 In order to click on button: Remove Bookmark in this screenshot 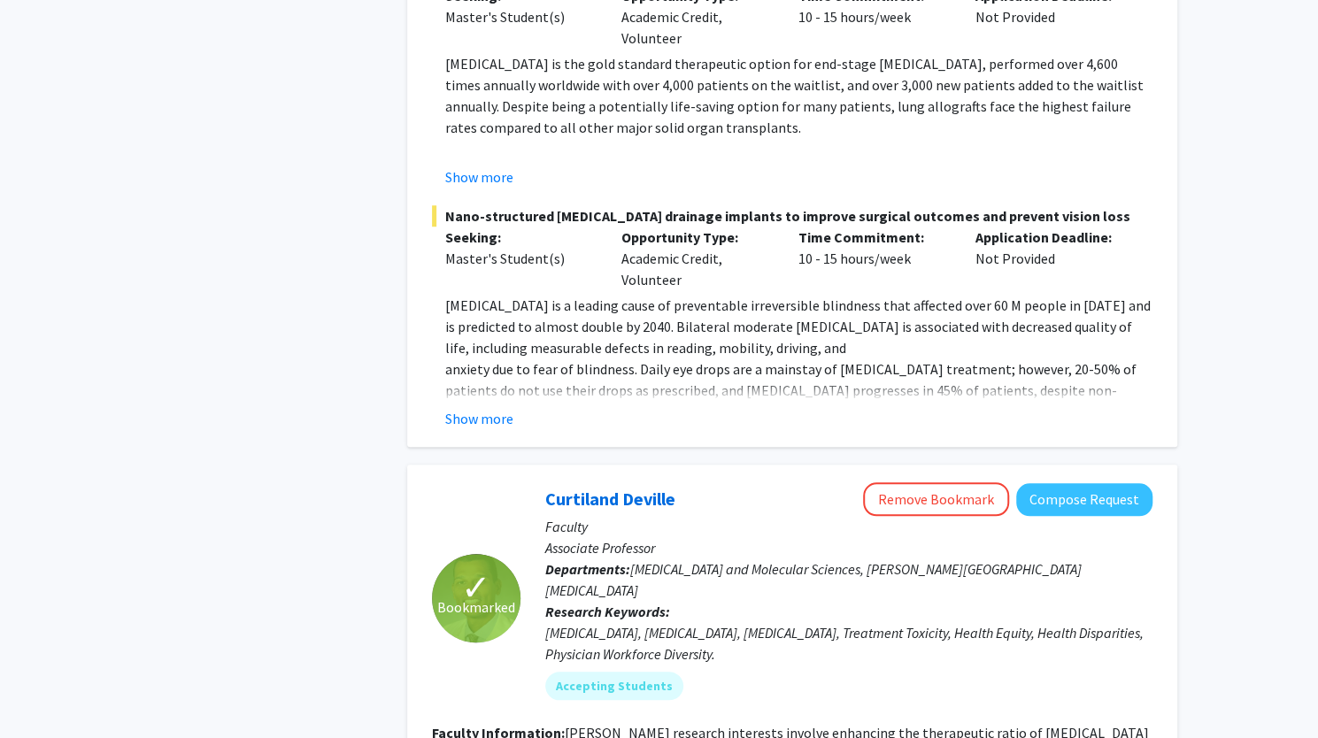, I will do `click(936, 499)`.